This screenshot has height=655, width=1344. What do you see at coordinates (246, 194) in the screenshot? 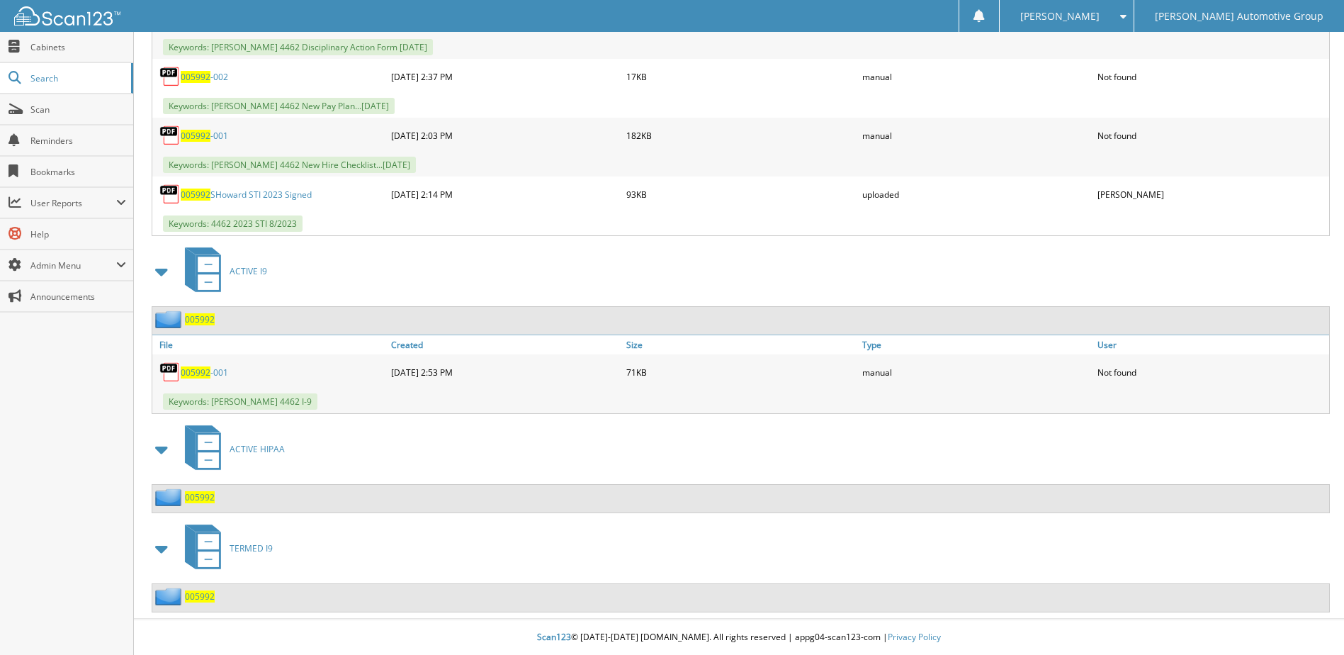
I see `a: 005992SHoward STI 2023 Signed` at bounding box center [246, 194].